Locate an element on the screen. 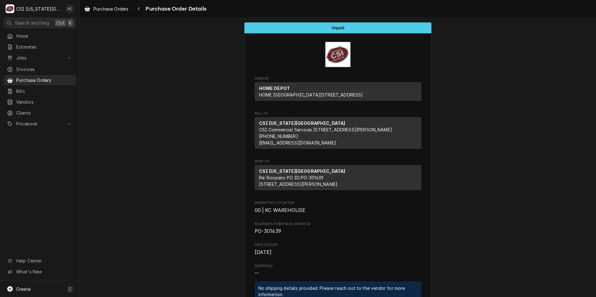 Image resolution: width=596 pixels, height=297 pixels. div: NI is located at coordinates (70, 9).